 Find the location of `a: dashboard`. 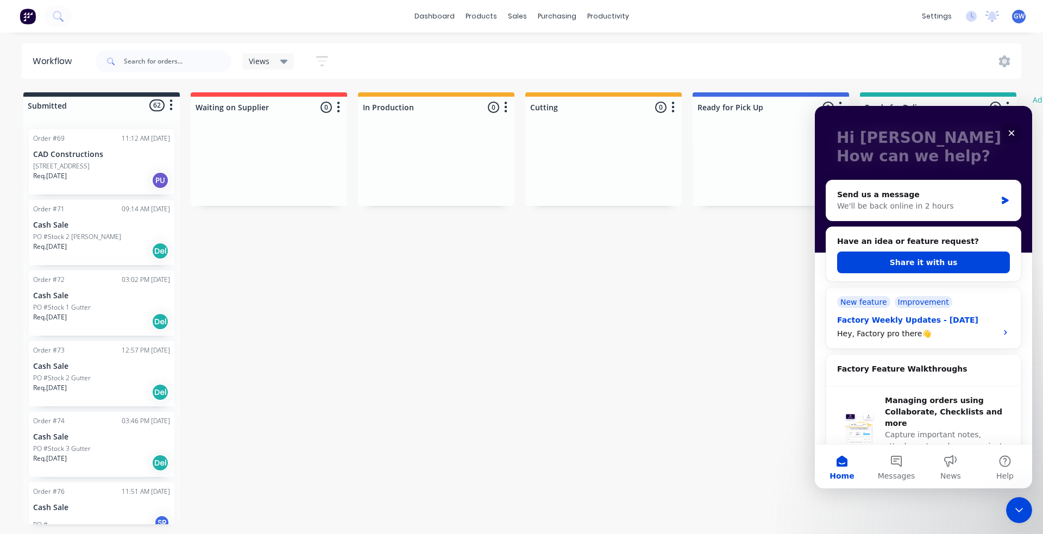

a: dashboard is located at coordinates (434, 16).